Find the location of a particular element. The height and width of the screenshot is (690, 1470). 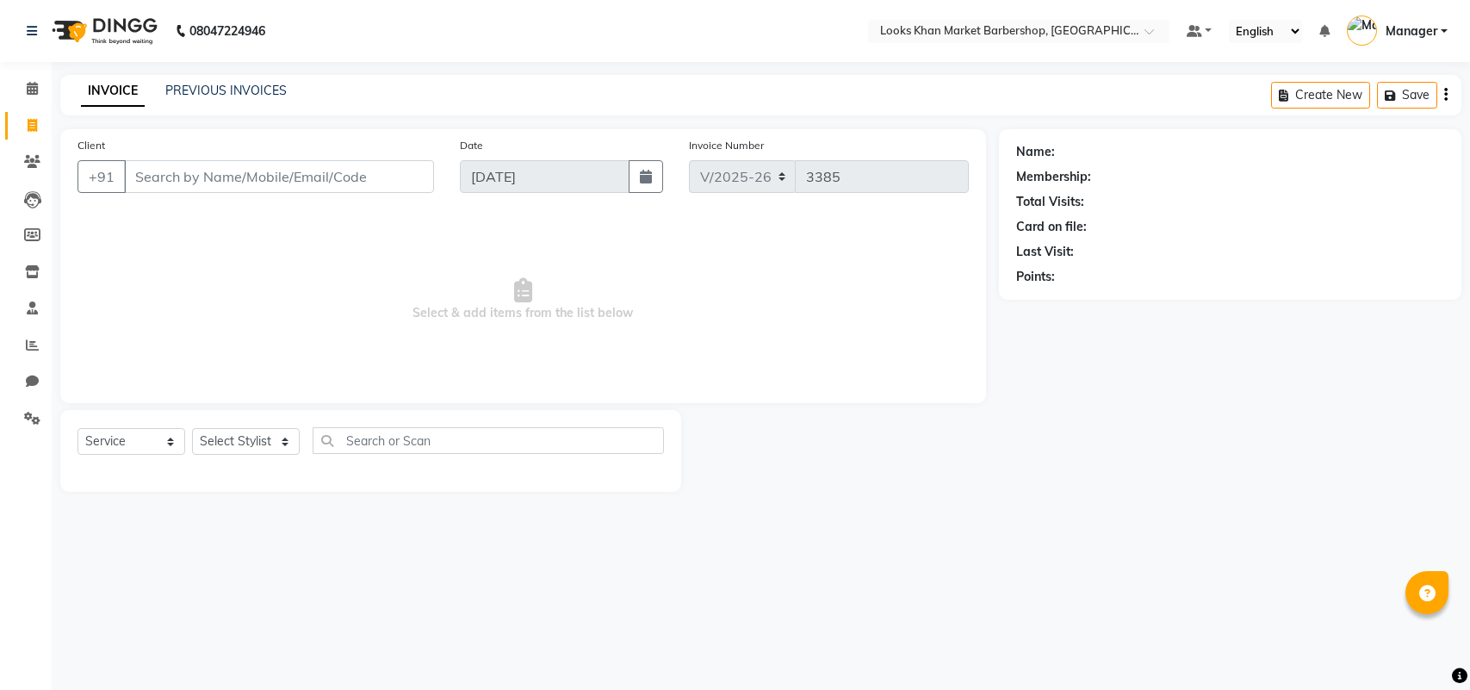

span: Manager is located at coordinates (1412, 31).